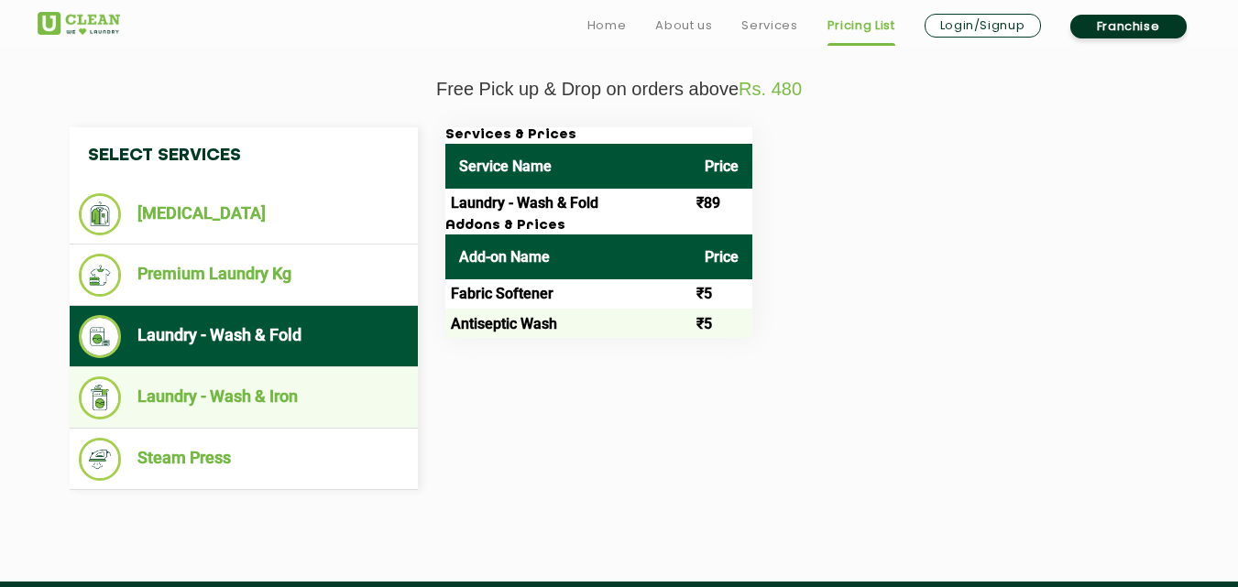  I want to click on li: Laundry - Wash & Iron, so click(244, 398).